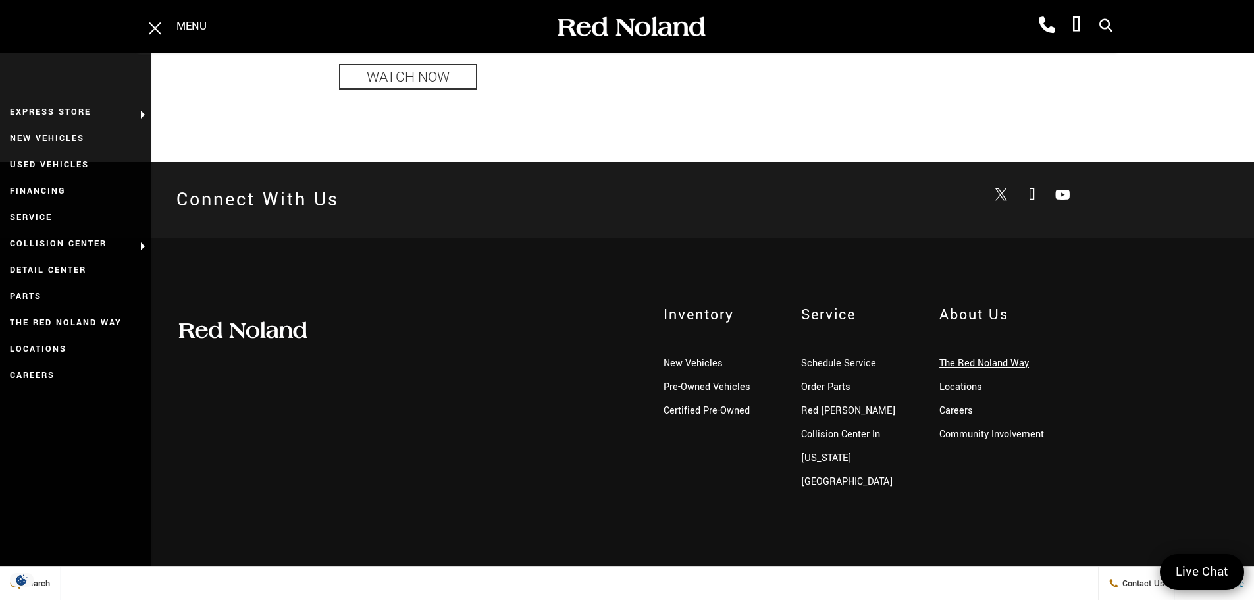  What do you see at coordinates (1202, 571) in the screenshot?
I see `a: Live Chat` at bounding box center [1202, 571].